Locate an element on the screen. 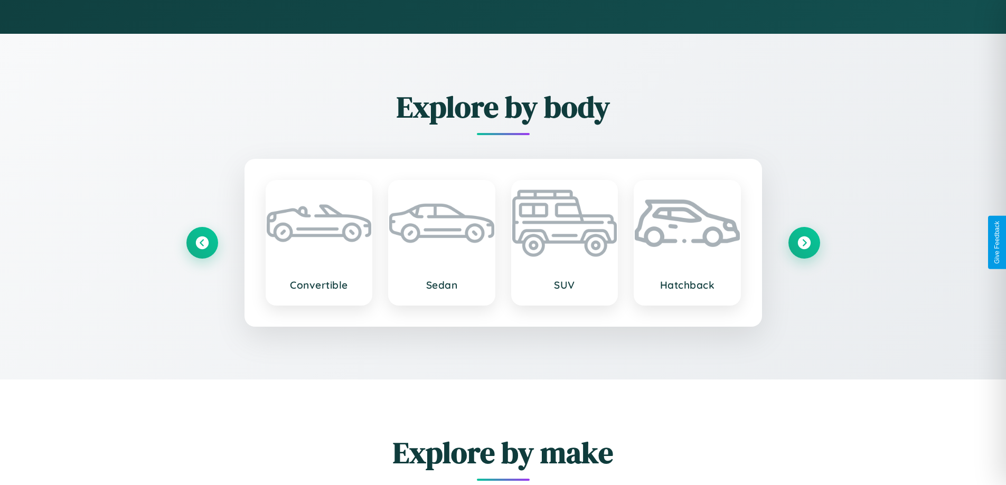 This screenshot has height=485, width=1006. h2: Explore by make is located at coordinates (503, 453).